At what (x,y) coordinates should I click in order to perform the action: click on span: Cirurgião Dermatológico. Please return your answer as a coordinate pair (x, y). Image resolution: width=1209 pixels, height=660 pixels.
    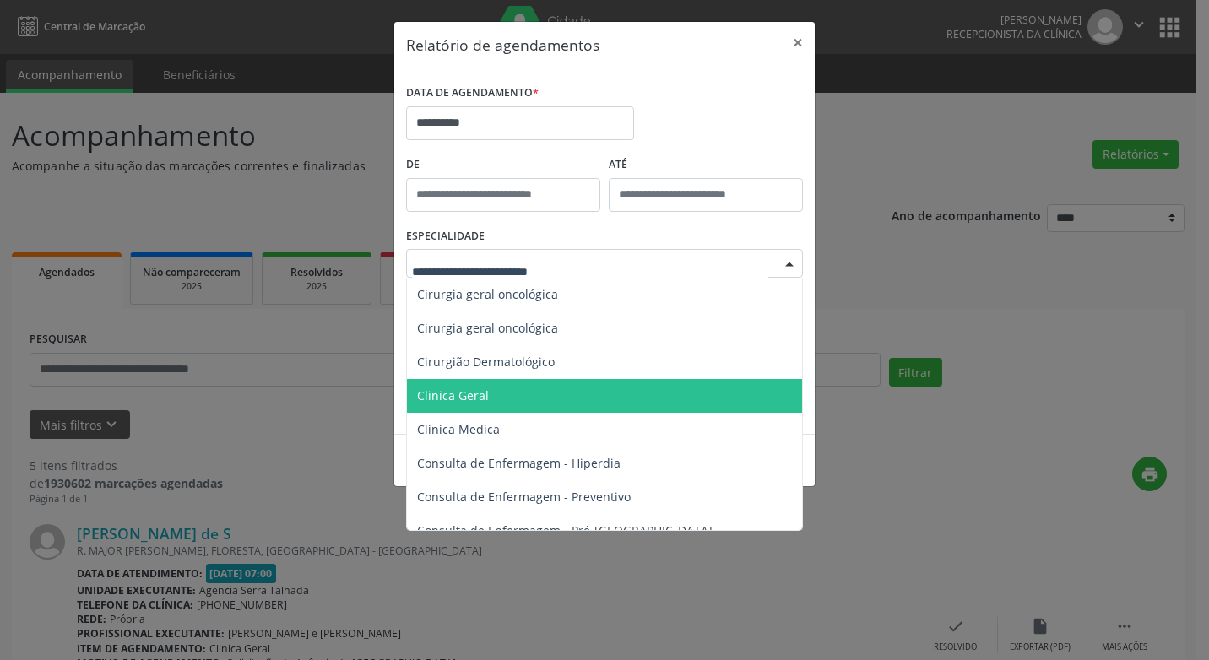
    Looking at the image, I should click on (486, 361).